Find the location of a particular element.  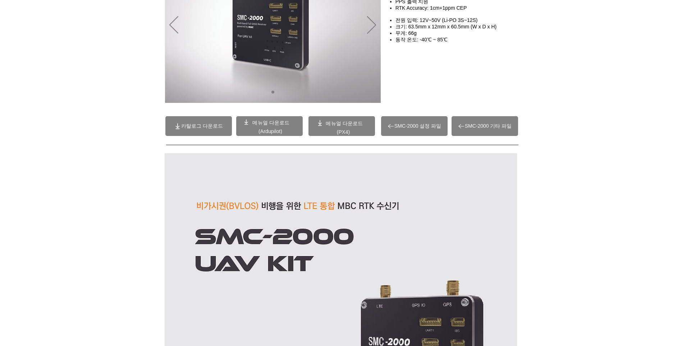

a: 01 is located at coordinates (273, 92).